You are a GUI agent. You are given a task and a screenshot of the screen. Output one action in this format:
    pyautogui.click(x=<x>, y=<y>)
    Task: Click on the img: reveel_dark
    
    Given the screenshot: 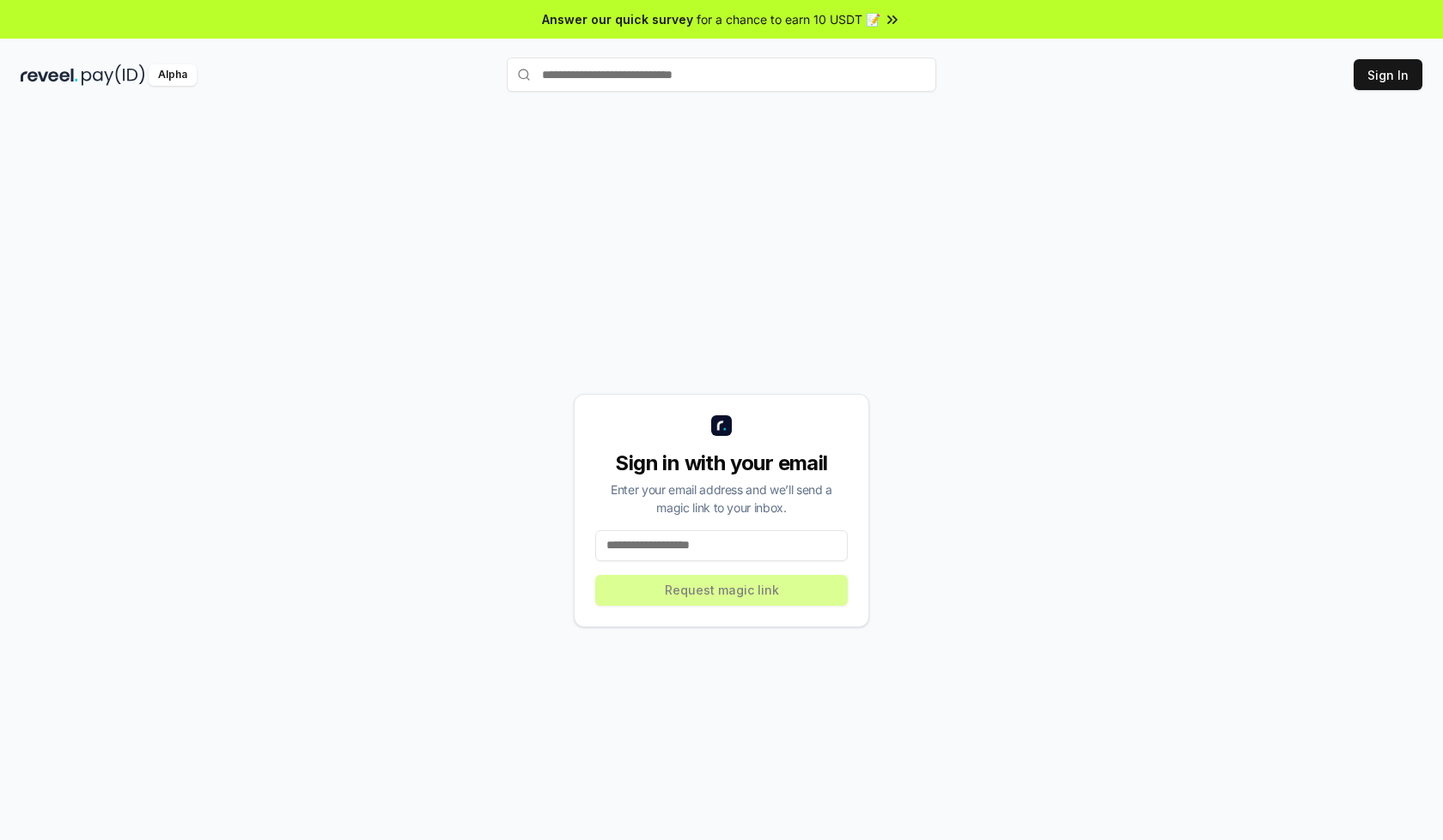 What is the action you would take?
    pyautogui.click(x=49, y=74)
    